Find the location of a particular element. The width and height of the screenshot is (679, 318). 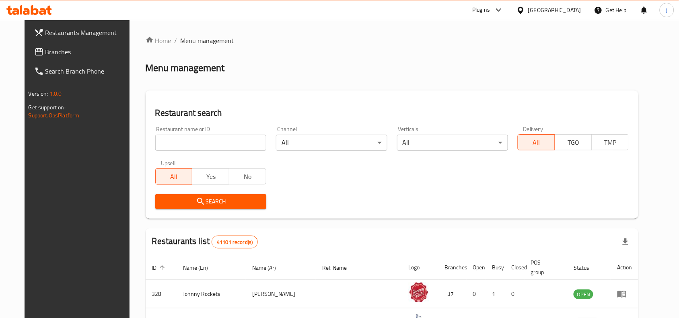

td: 37 is located at coordinates (452, 294).